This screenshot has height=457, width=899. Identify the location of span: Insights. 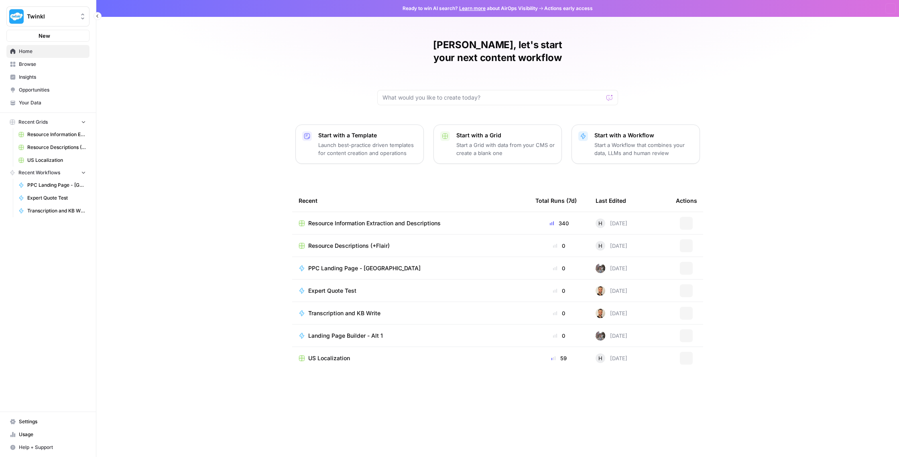
(52, 77).